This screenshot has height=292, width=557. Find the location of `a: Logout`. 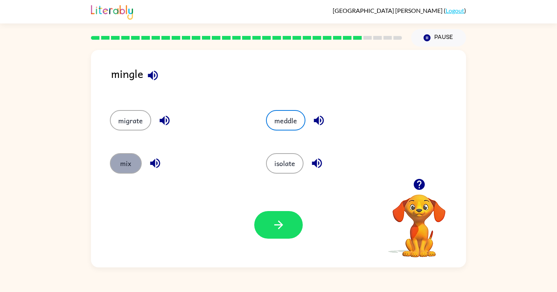

a: Logout is located at coordinates (454, 10).